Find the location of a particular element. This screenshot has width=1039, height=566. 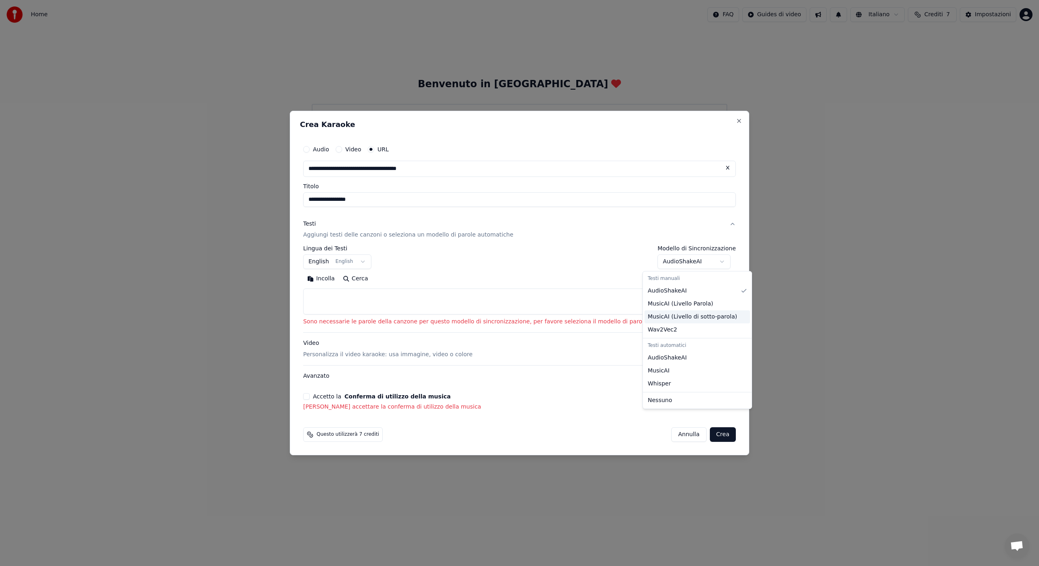

div: Testi automatici is located at coordinates (697, 346).